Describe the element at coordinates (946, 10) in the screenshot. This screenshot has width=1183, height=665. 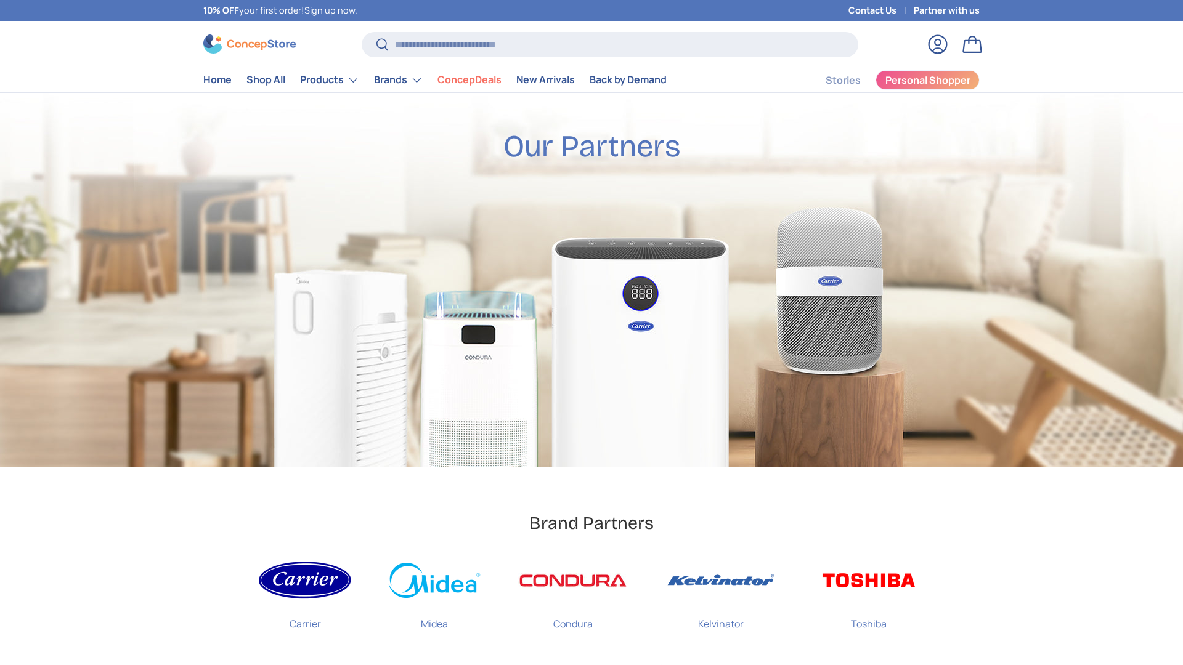
I see `a: Partner with us` at that location.